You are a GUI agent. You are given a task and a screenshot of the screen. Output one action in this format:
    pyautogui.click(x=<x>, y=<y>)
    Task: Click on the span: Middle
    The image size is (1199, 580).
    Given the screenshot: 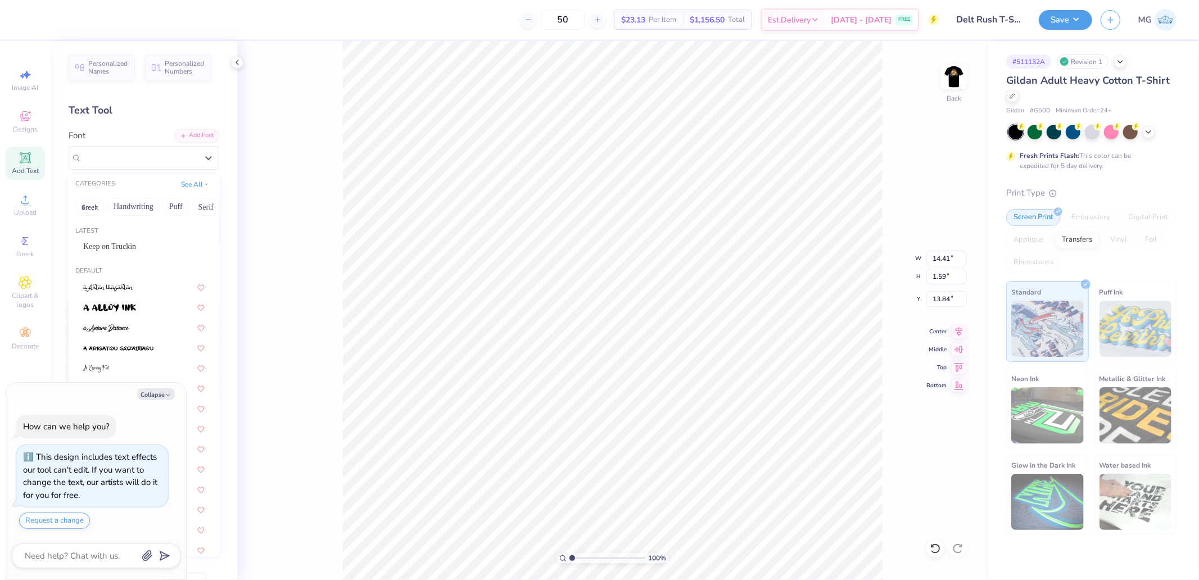 What is the action you would take?
    pyautogui.click(x=936, y=350)
    